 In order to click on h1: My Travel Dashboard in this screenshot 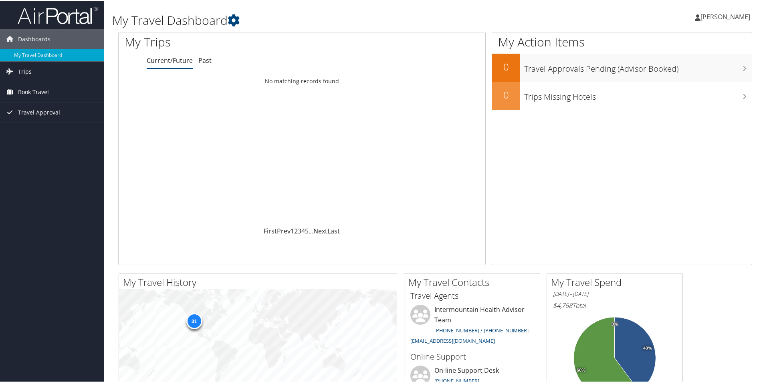, I will do `click(327, 20)`.